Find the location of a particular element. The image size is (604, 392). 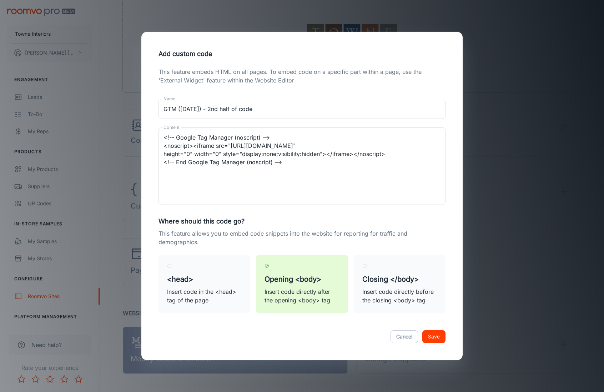

p: This feature allows you to embed code snippets into the website for reporting for traffic and dem... is located at coordinates (302, 238).